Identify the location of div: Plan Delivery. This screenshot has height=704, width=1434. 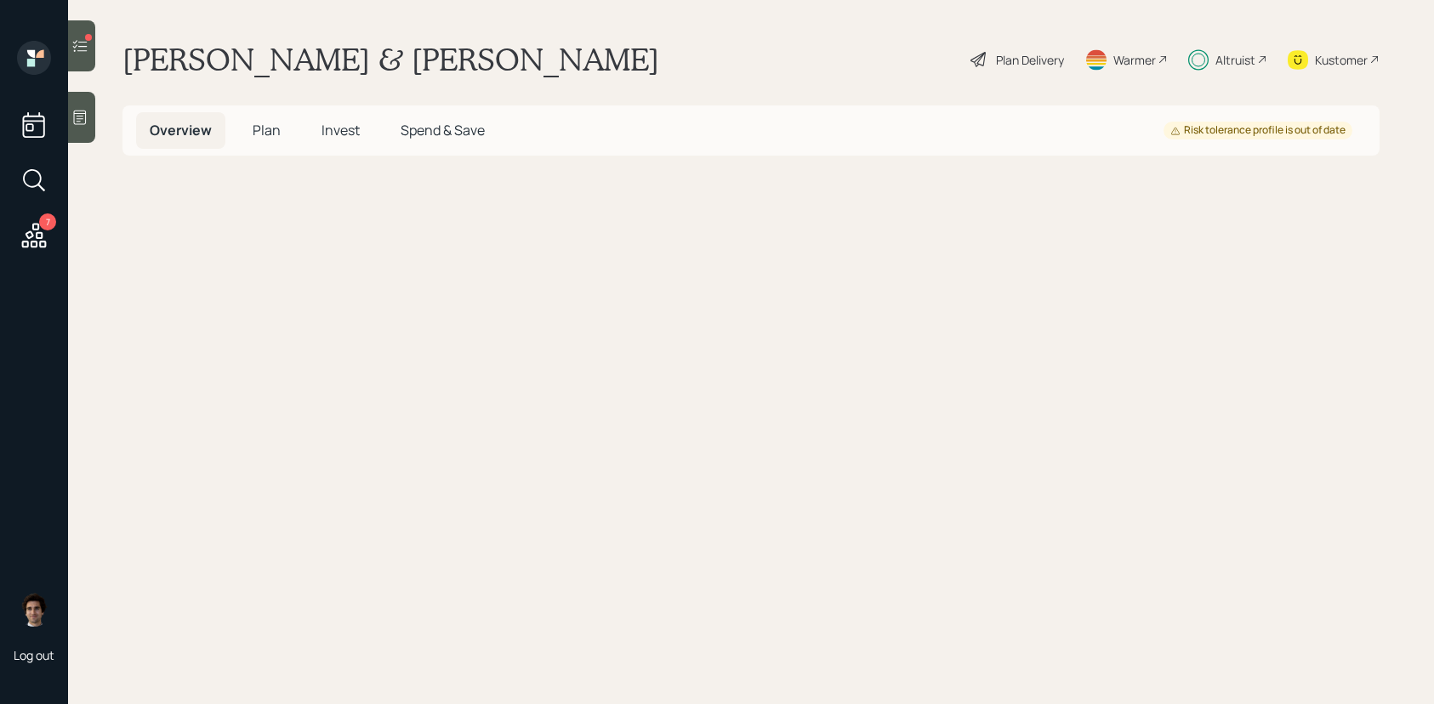
(1030, 60).